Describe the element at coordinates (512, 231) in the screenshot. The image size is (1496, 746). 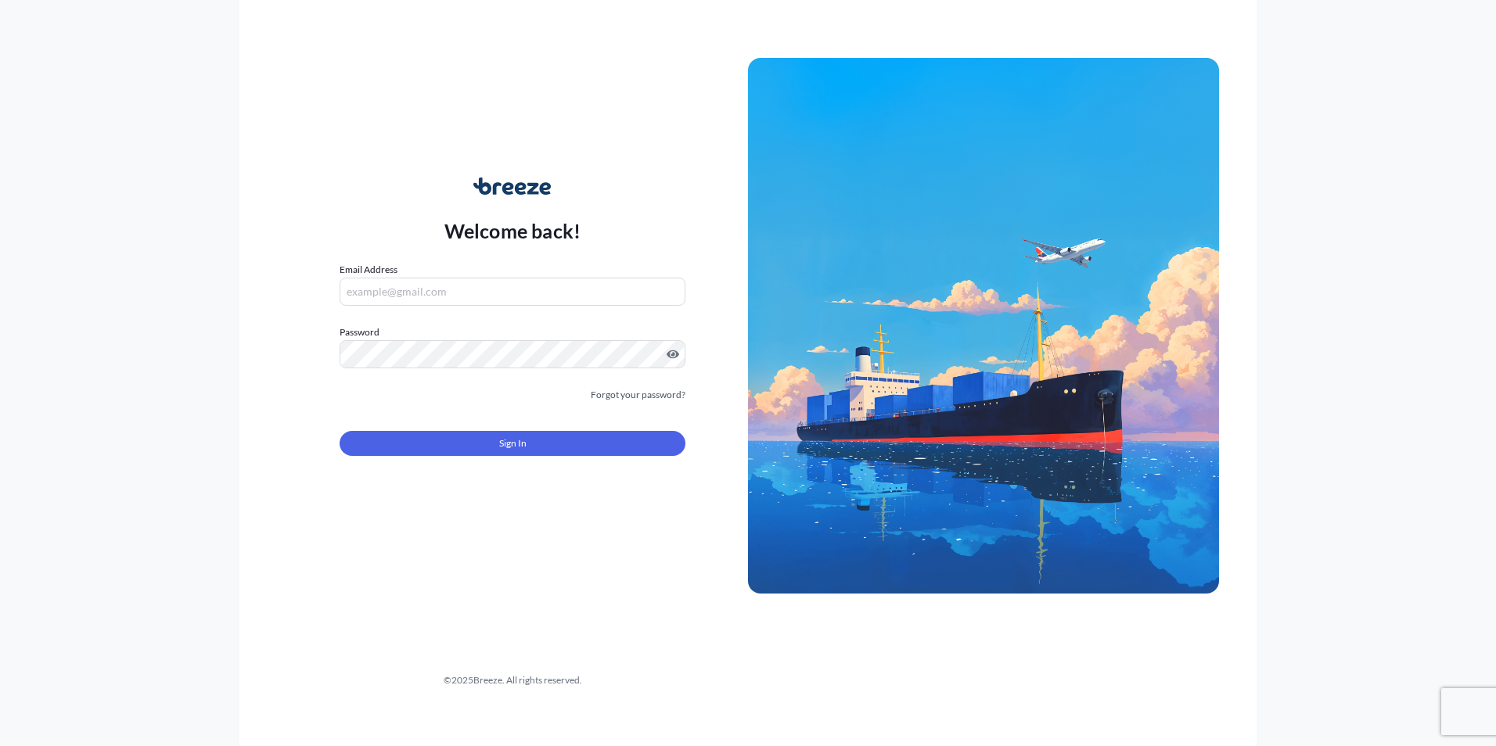
I see `p: Welcome back!` at that location.